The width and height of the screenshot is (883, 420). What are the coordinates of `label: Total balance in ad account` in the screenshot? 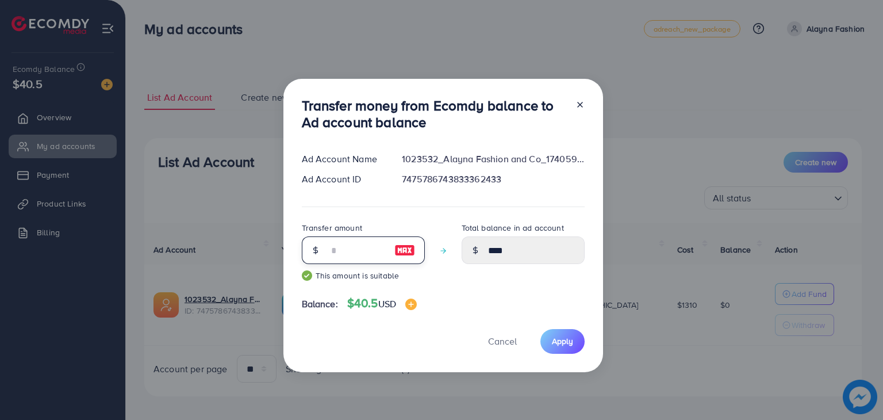 It's located at (513, 228).